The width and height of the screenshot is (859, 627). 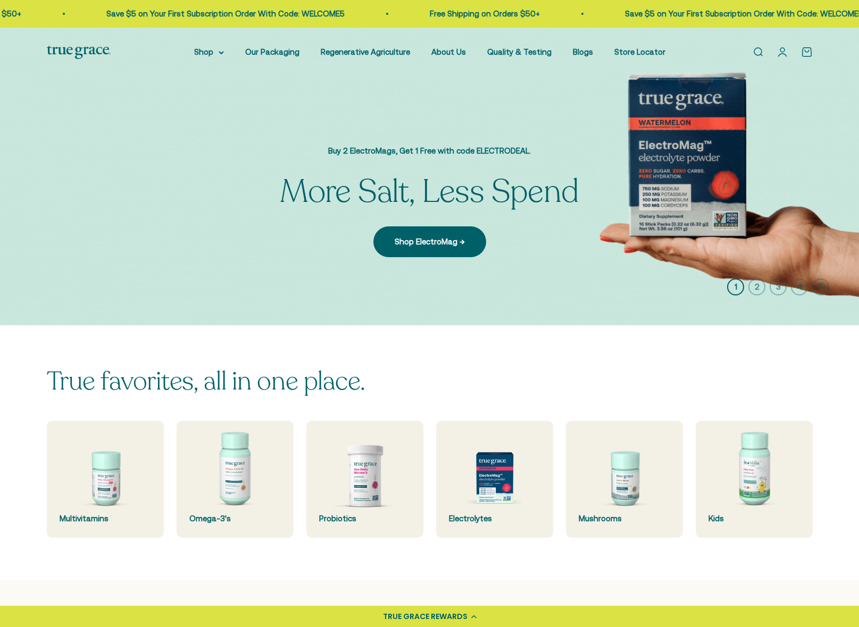 What do you see at coordinates (430, 242) in the screenshot?
I see `a: Shop ElectroMag →` at bounding box center [430, 242].